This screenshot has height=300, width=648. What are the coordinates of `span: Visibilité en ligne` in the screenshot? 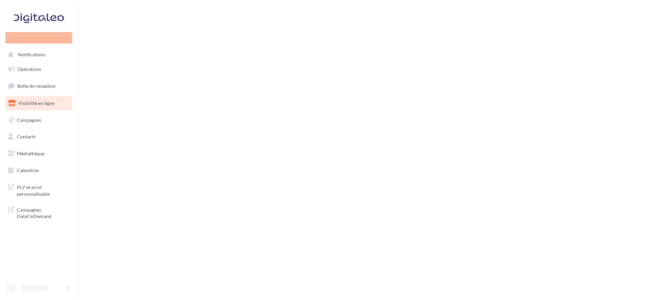 It's located at (36, 103).